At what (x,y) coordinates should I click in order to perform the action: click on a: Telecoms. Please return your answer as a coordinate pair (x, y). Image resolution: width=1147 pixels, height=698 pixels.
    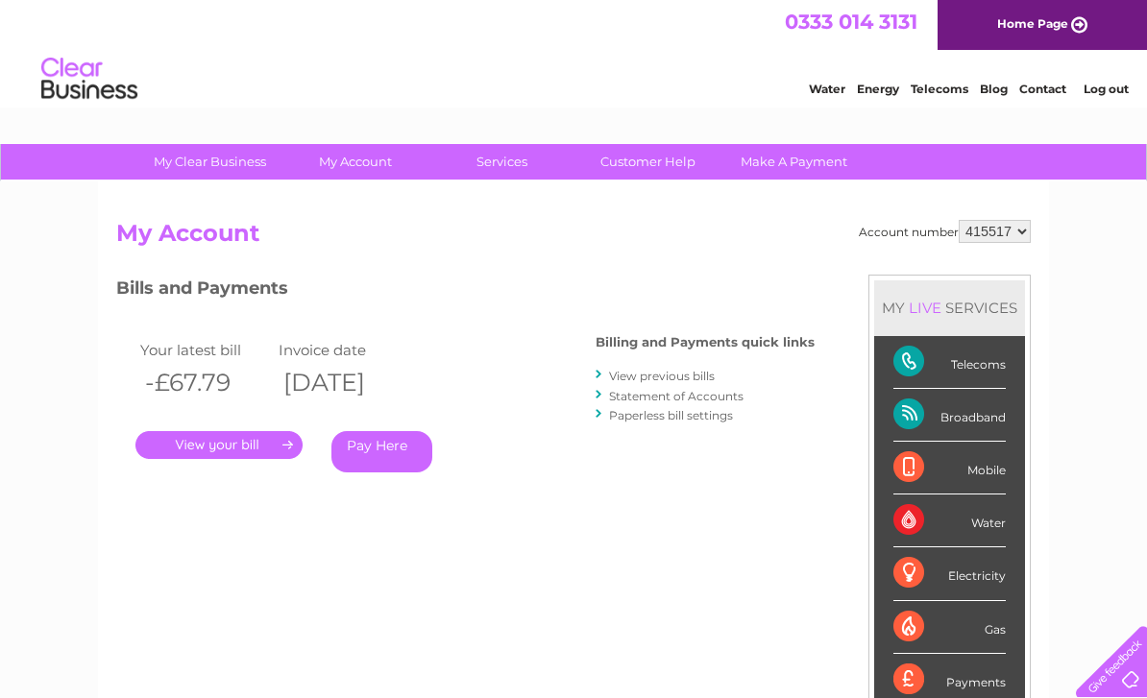
    Looking at the image, I should click on (939, 88).